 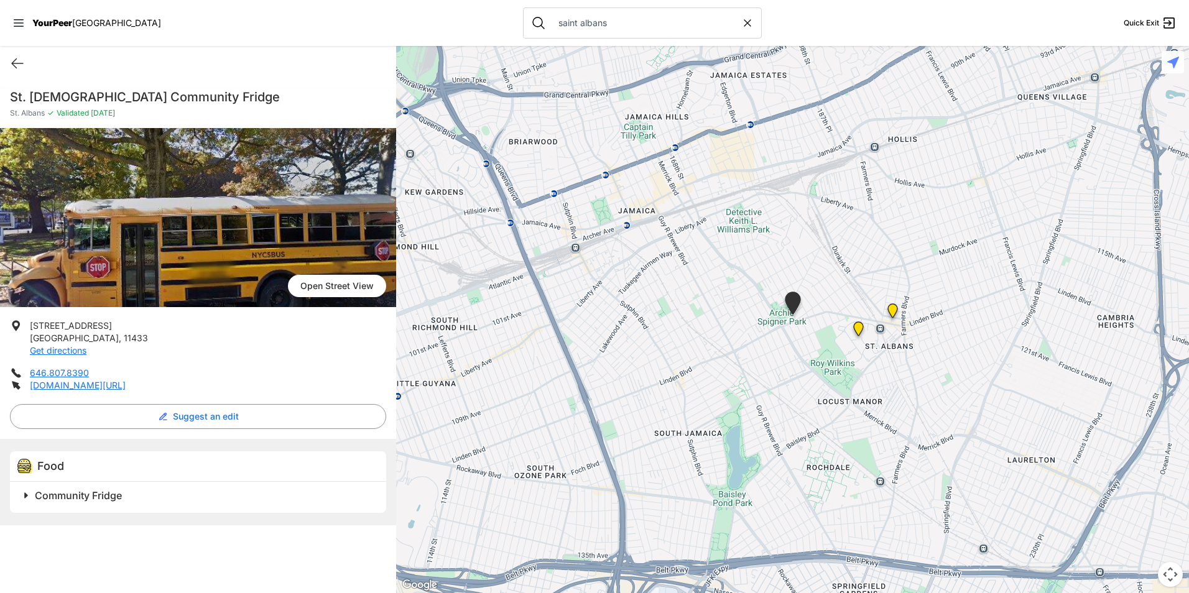 What do you see at coordinates (1170, 574) in the screenshot?
I see `button: Map camera controls` at bounding box center [1170, 574].